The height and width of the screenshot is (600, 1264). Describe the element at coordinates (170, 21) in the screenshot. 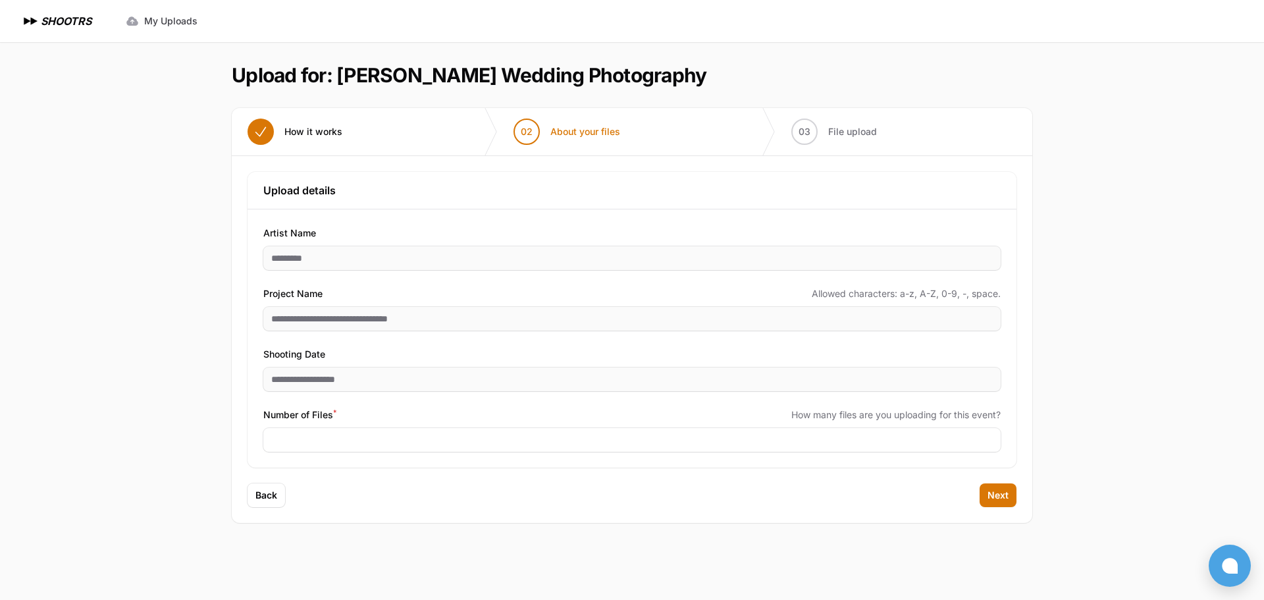

I see `span: My Uploads` at that location.